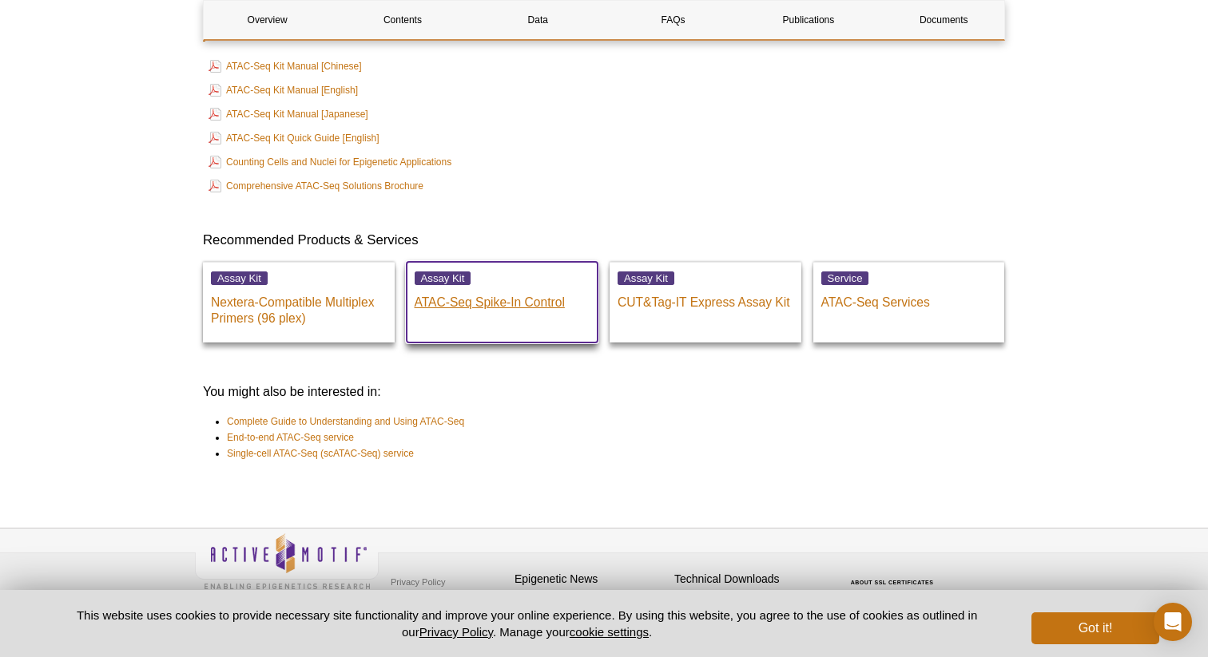  Describe the element at coordinates (299, 302) in the screenshot. I see `a: Assay Kit Nextera-Compatible Multiplex Primers (96 plex)` at that location.